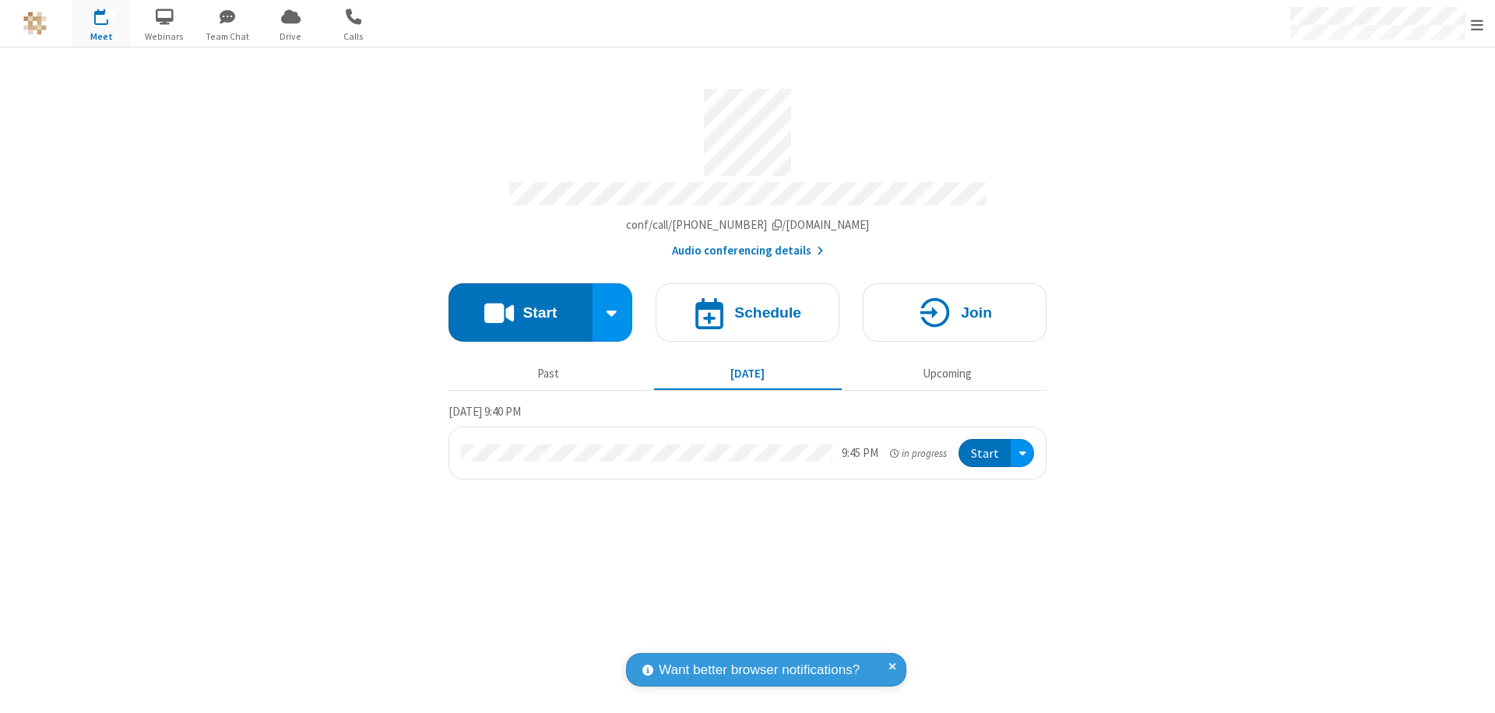 This screenshot has height=713, width=1495. I want to click on button: Join, so click(955, 312).